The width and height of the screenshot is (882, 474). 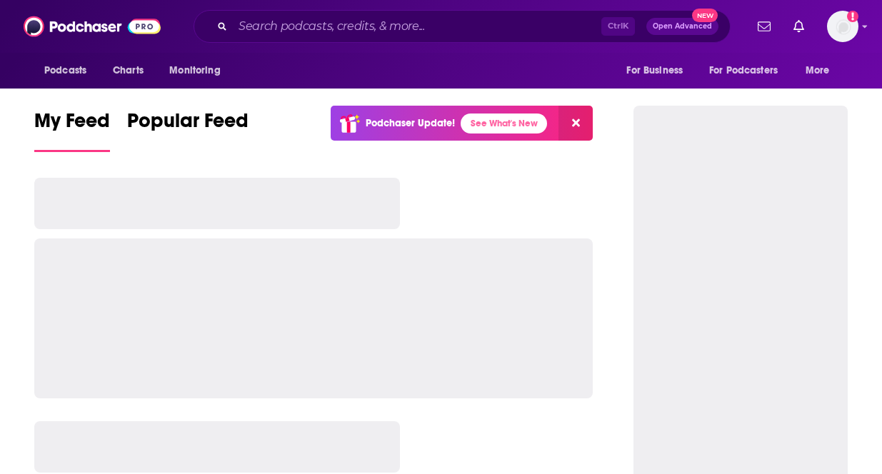 I want to click on span: Open Advanced, so click(x=682, y=26).